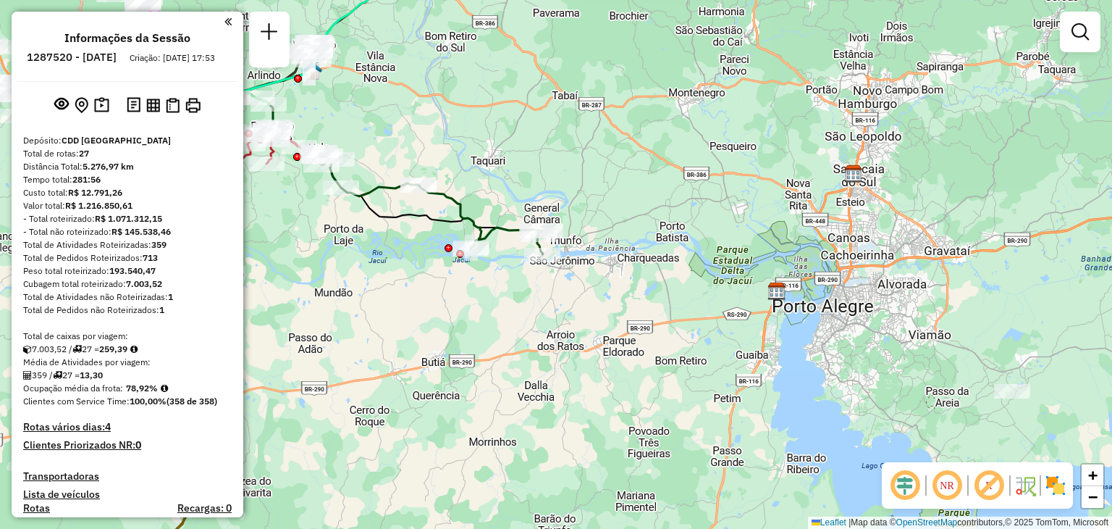 The width and height of the screenshot is (1112, 529). What do you see at coordinates (108, 166) in the screenshot?
I see `strong: 5.276,97 km` at bounding box center [108, 166].